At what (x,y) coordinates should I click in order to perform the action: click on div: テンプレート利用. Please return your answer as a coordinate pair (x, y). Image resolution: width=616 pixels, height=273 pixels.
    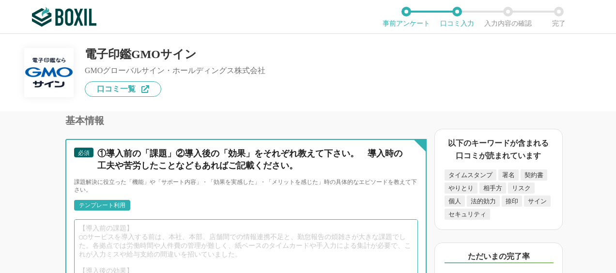
    Looking at the image, I should click on (102, 205).